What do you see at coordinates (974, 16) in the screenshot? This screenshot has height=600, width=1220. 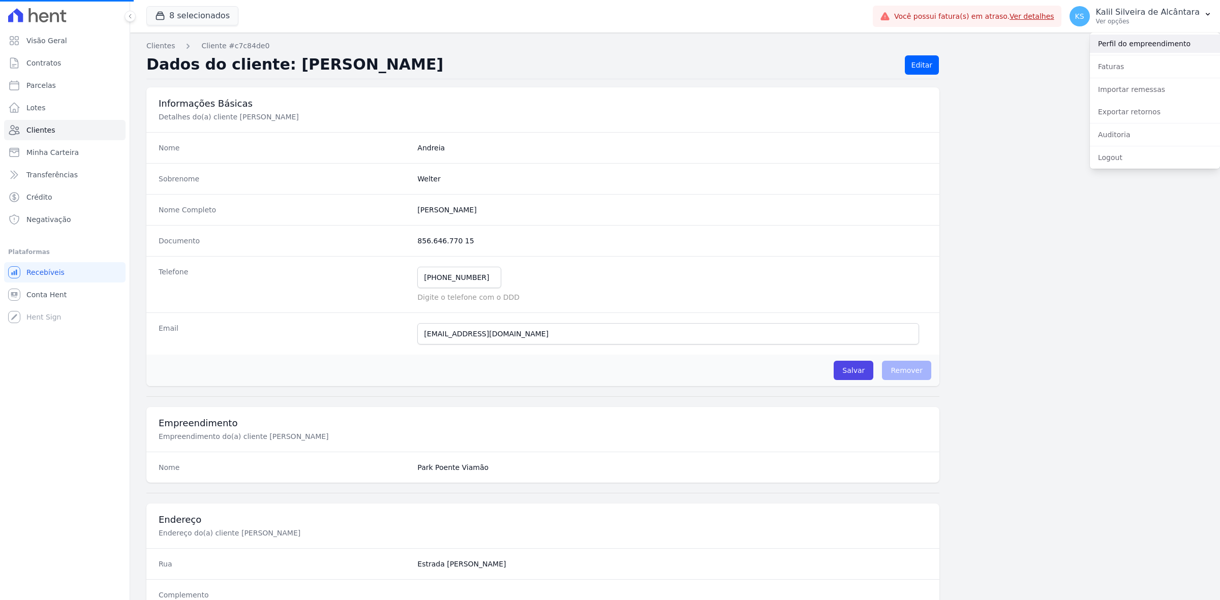 I see `span: Você possui fatura(s) em atraso.` at bounding box center [974, 16].